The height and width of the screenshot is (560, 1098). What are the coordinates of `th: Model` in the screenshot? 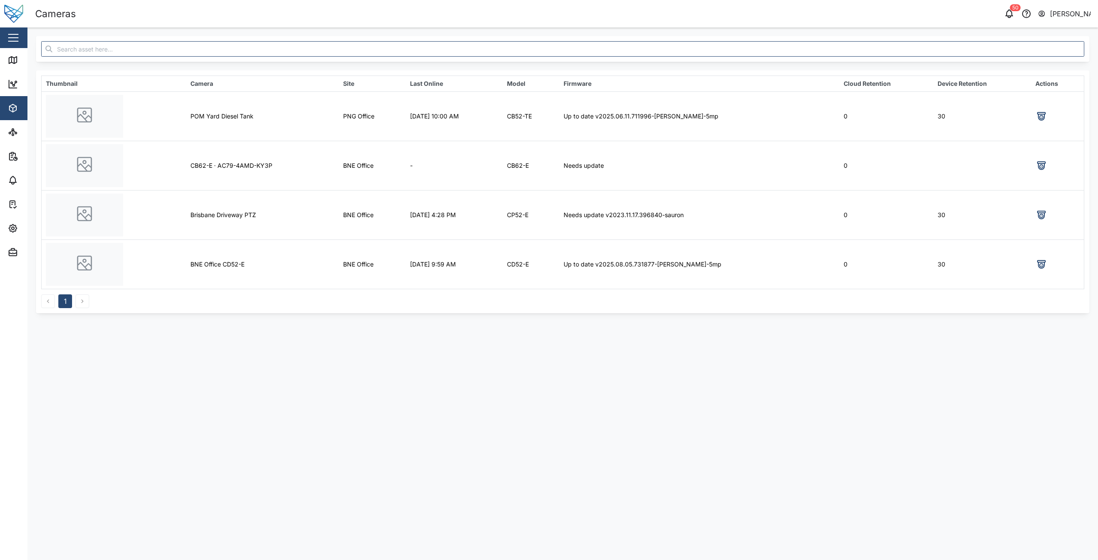 It's located at (530, 84).